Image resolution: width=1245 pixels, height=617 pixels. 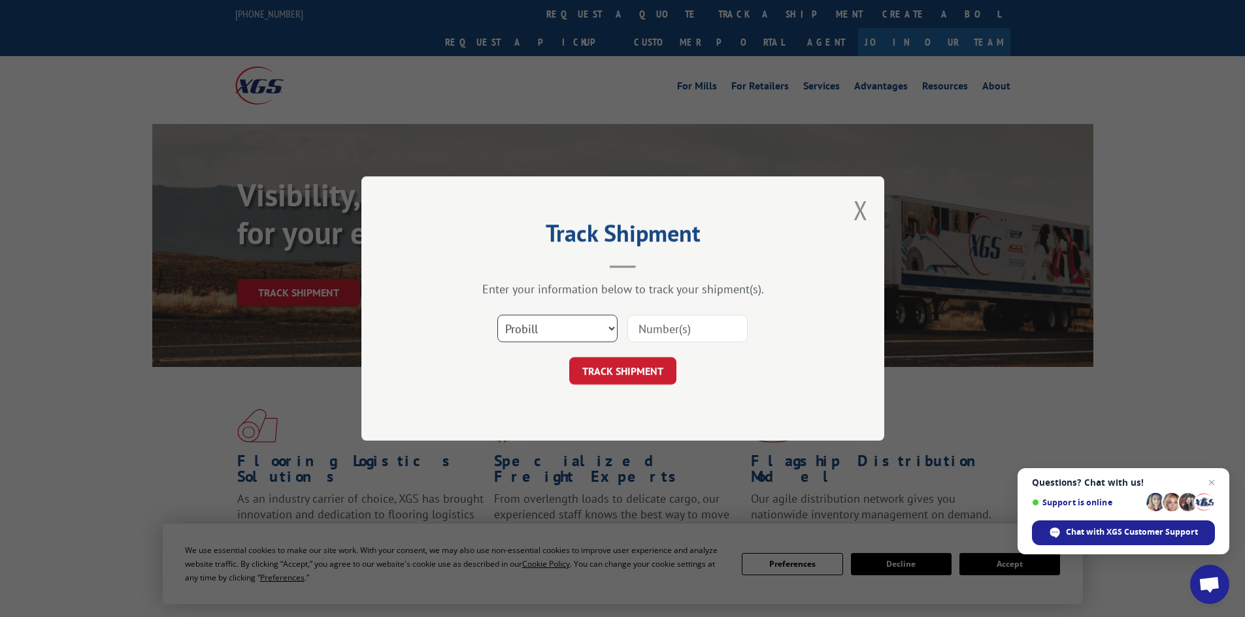 What do you see at coordinates (1123, 483) in the screenshot?
I see `span: Questions? Chat with us!` at bounding box center [1123, 483].